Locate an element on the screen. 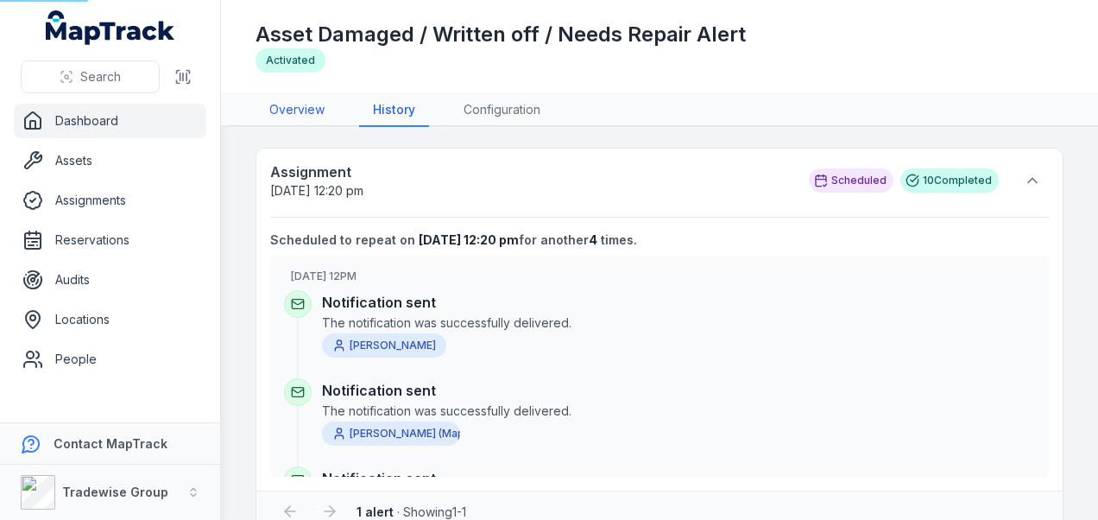 Image resolution: width=1098 pixels, height=520 pixels. a: Overview is located at coordinates (297, 111).